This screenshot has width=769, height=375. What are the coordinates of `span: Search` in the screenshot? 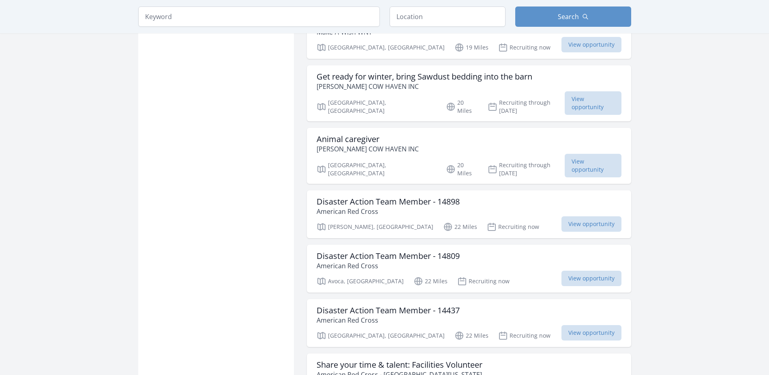 It's located at (569, 17).